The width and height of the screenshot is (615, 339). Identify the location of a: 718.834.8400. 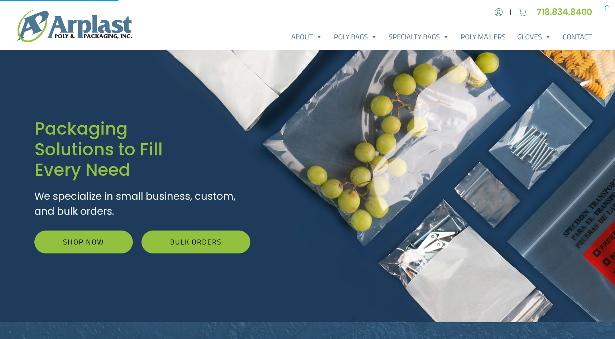
(567, 12).